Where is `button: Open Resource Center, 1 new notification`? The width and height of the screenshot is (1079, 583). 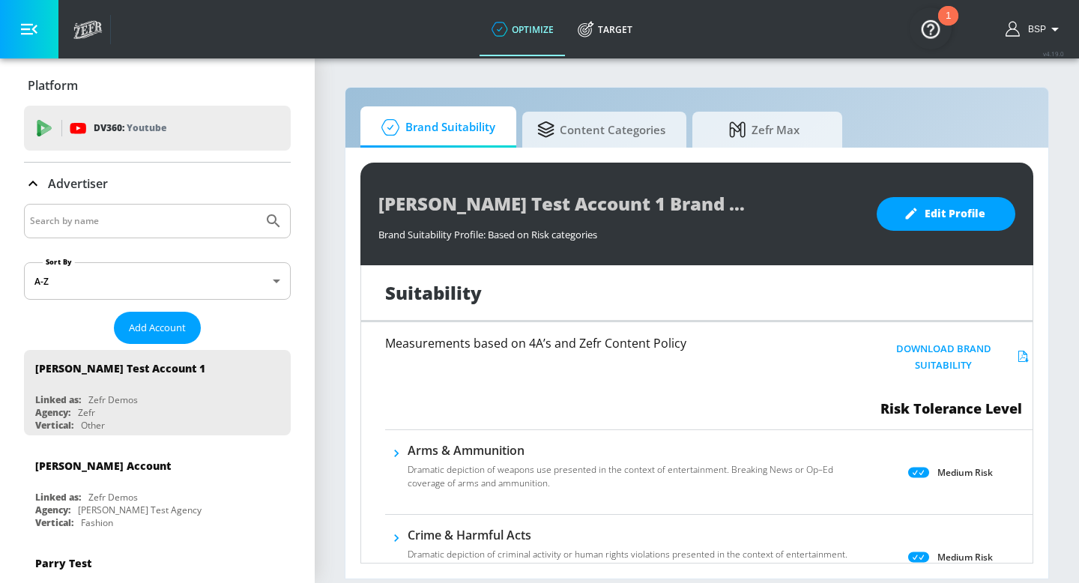 button: Open Resource Center, 1 new notification is located at coordinates (931, 28).